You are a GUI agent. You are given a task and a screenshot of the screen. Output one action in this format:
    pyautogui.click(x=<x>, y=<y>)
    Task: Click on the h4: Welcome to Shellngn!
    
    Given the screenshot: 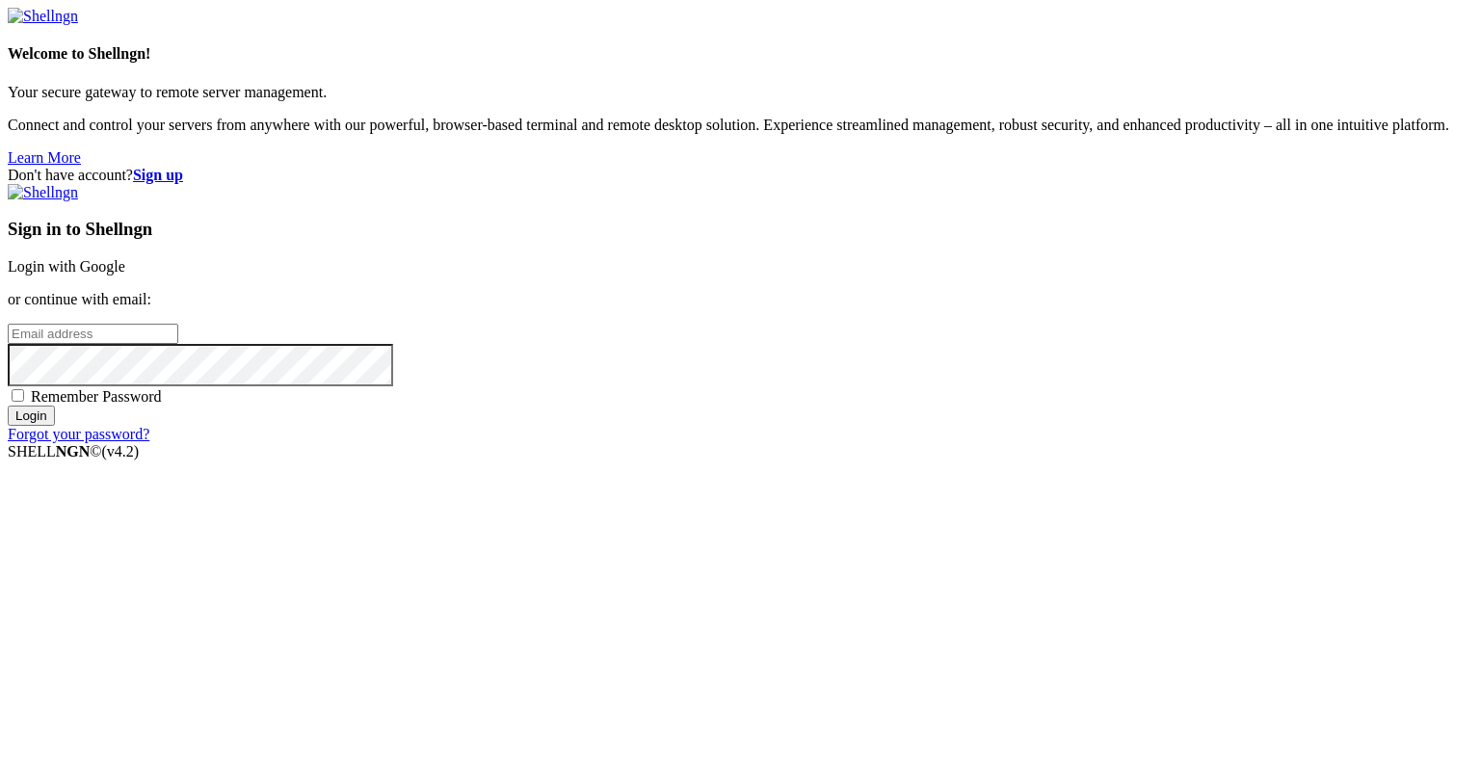 What is the action you would take?
    pyautogui.click(x=740, y=54)
    